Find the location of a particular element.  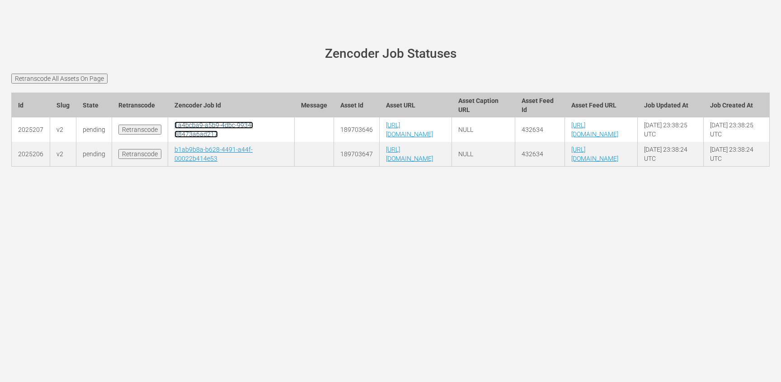

th: Zencoder Job Id is located at coordinates (231, 105).